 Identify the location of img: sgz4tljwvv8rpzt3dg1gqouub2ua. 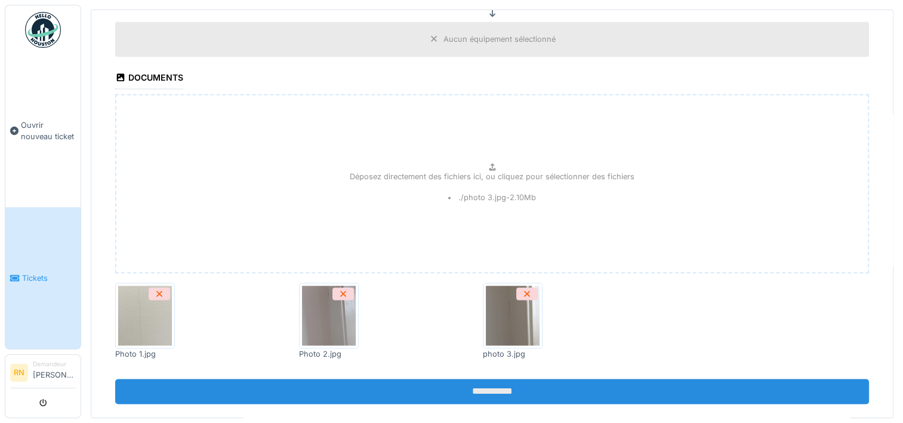
(513, 315).